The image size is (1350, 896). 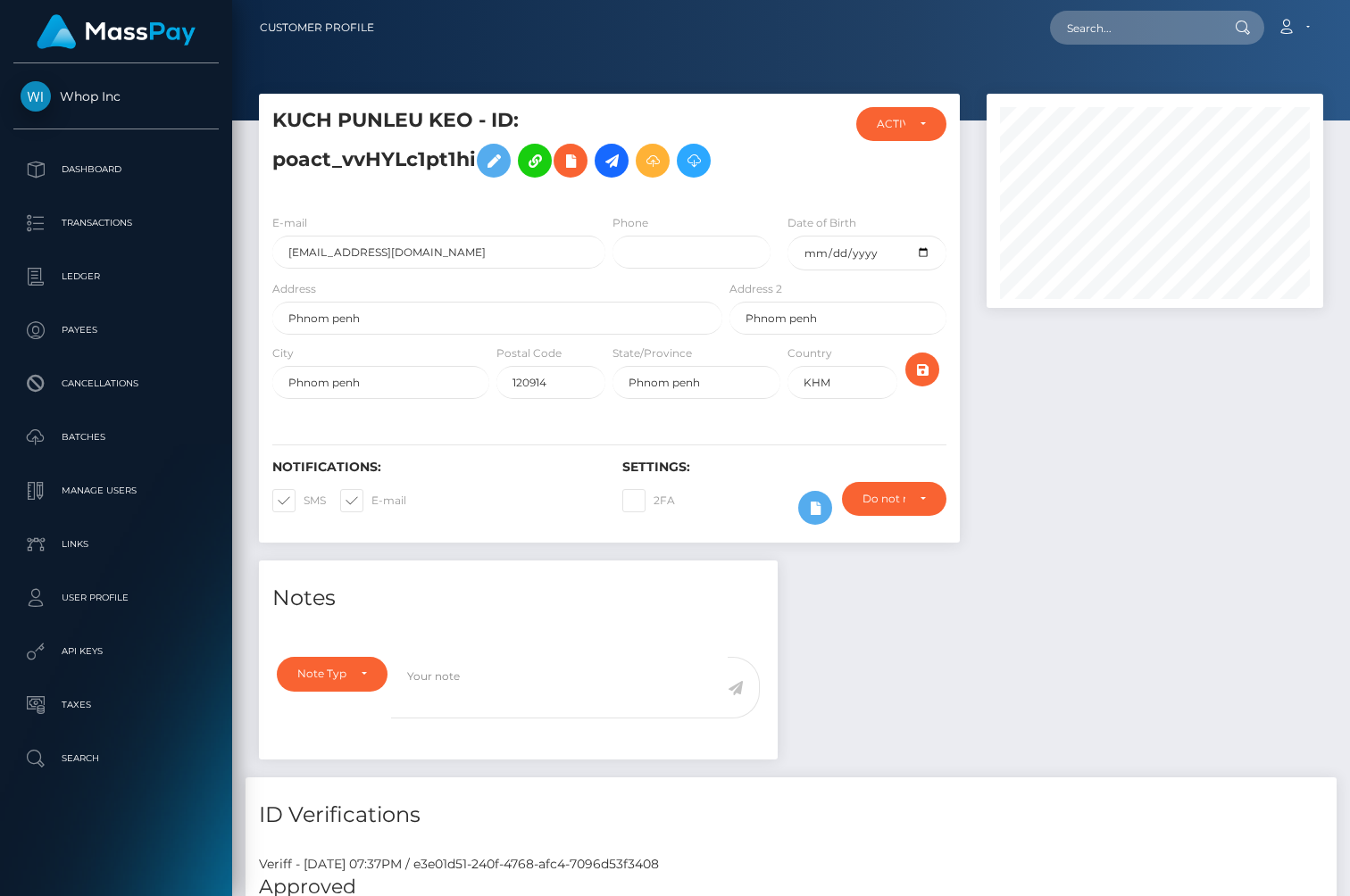 I want to click on div: Do not require, so click(x=884, y=498).